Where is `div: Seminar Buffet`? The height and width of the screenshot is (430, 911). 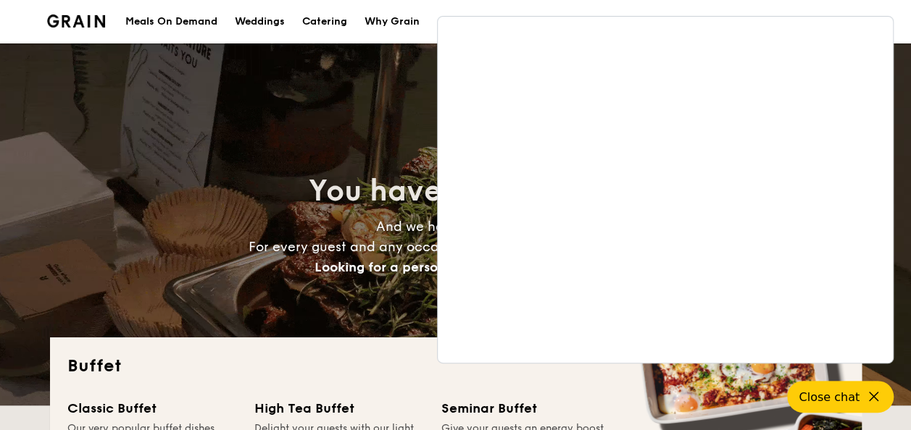
div: Seminar Buffet is located at coordinates (526, 409).